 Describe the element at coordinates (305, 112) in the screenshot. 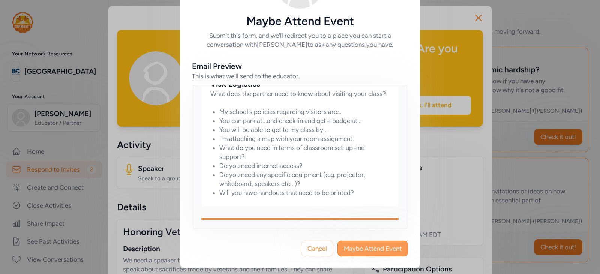

I see `li: My school's policies regarding visitors are...` at that location.